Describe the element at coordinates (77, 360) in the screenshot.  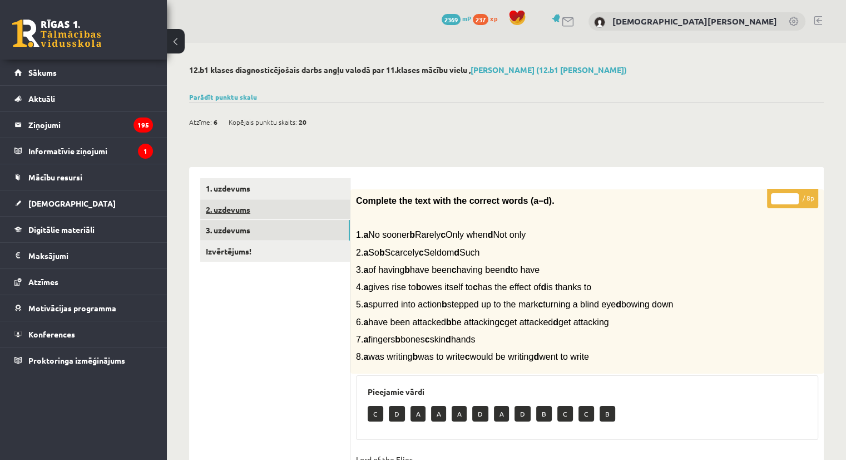
I see `span: Proktoringa izmēģinājums` at that location.